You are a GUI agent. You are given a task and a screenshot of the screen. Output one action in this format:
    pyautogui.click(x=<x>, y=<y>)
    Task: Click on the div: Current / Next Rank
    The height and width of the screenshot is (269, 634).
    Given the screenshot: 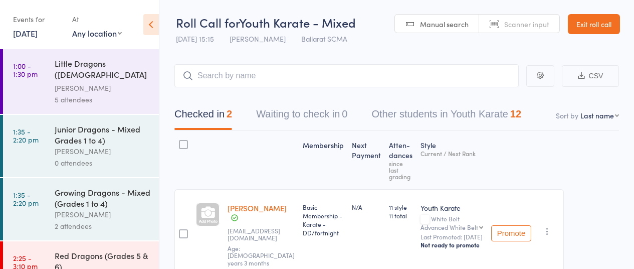 What is the action you would take?
    pyautogui.click(x=452, y=153)
    